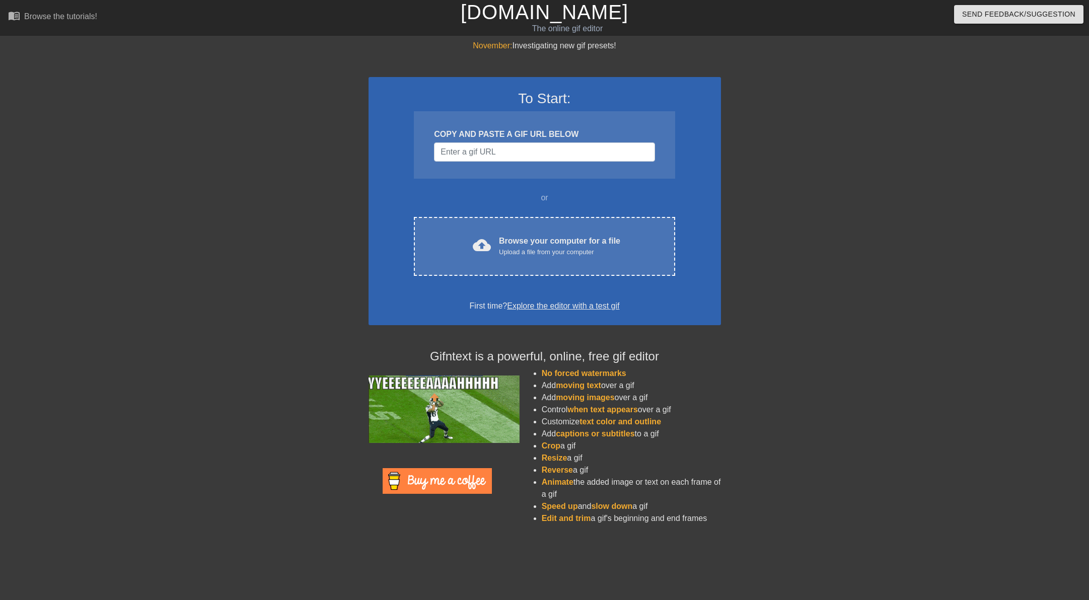 The width and height of the screenshot is (1089, 600). I want to click on span: when text appears, so click(602, 409).